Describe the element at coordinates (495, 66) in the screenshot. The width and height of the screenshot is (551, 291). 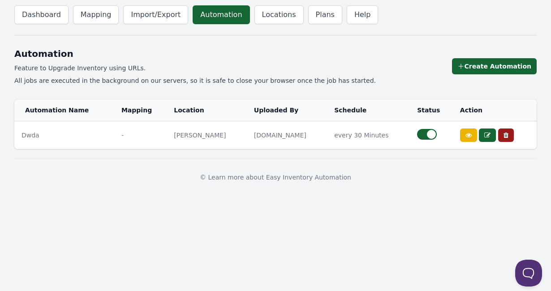
I see `a: Create Automation` at that location.